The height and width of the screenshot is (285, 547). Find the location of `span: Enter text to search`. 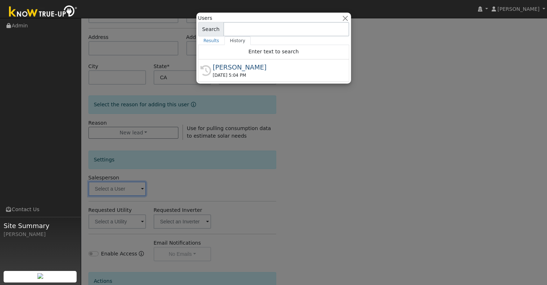

span: Enter text to search is located at coordinates (274, 51).